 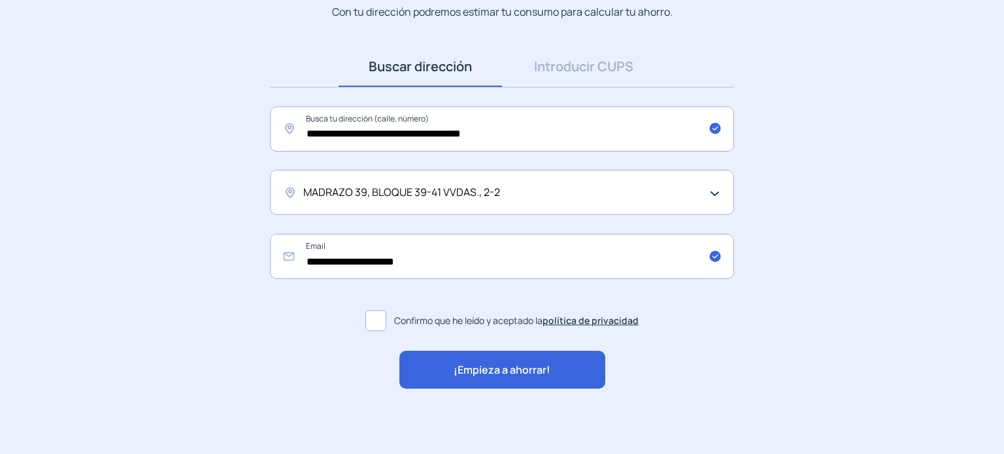 I want to click on span: MADRAZO 39, BLOQUE 39-41 VVDAS., 2-2, so click(x=401, y=193).